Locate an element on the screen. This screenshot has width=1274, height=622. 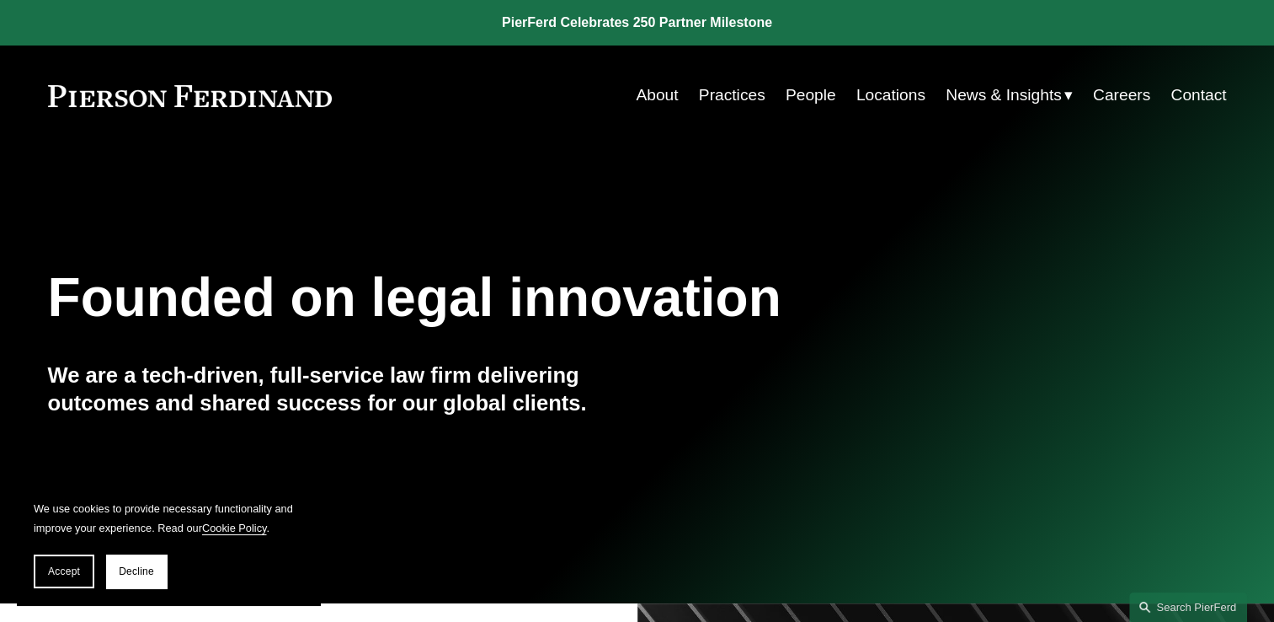
span: Accept is located at coordinates (64, 571).